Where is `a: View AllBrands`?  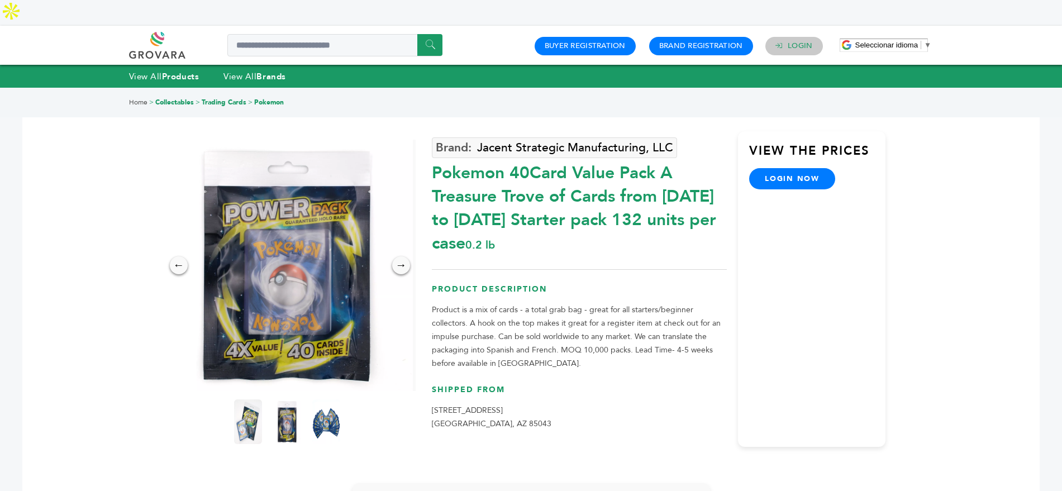
a: View AllBrands is located at coordinates (255, 77).